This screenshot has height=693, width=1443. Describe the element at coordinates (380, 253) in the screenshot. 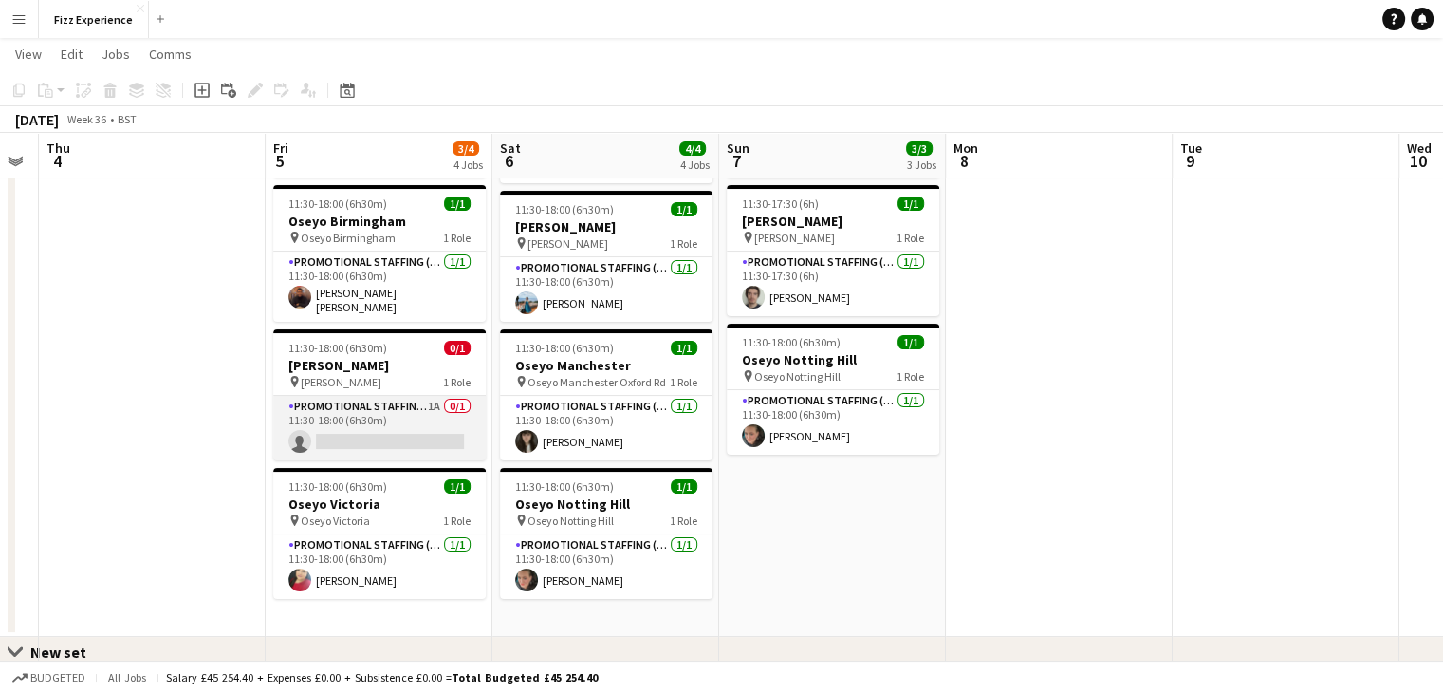

I see `div: 11:30-18:00 (6h30m)1/1Oseyo Birmingham Oseyo Birmingham1 RolePromotional Staffing (Brand Ambassad...` at that location.